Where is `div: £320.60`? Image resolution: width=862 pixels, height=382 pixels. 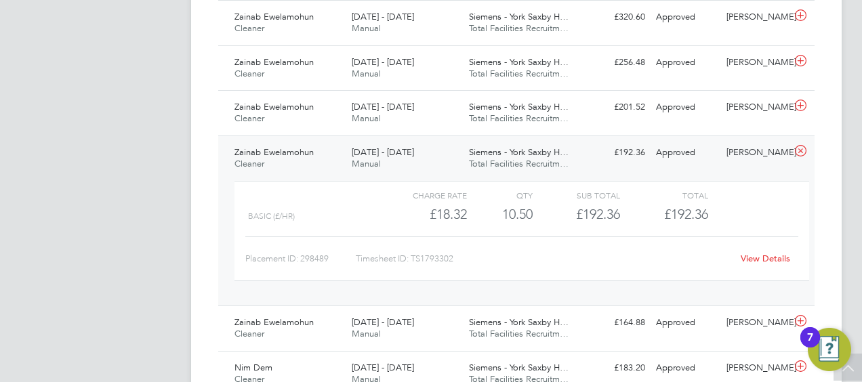
div: £320.60 is located at coordinates (616, 17).